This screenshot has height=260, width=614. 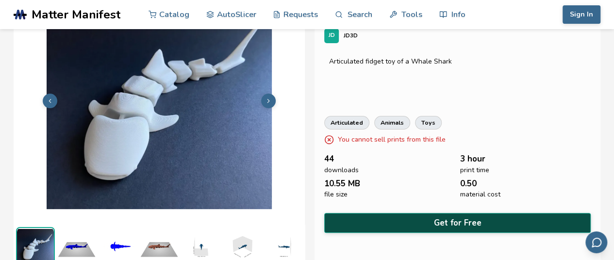 What do you see at coordinates (392, 139) in the screenshot?
I see `p: You cannot sell prints from this file` at bounding box center [392, 139].